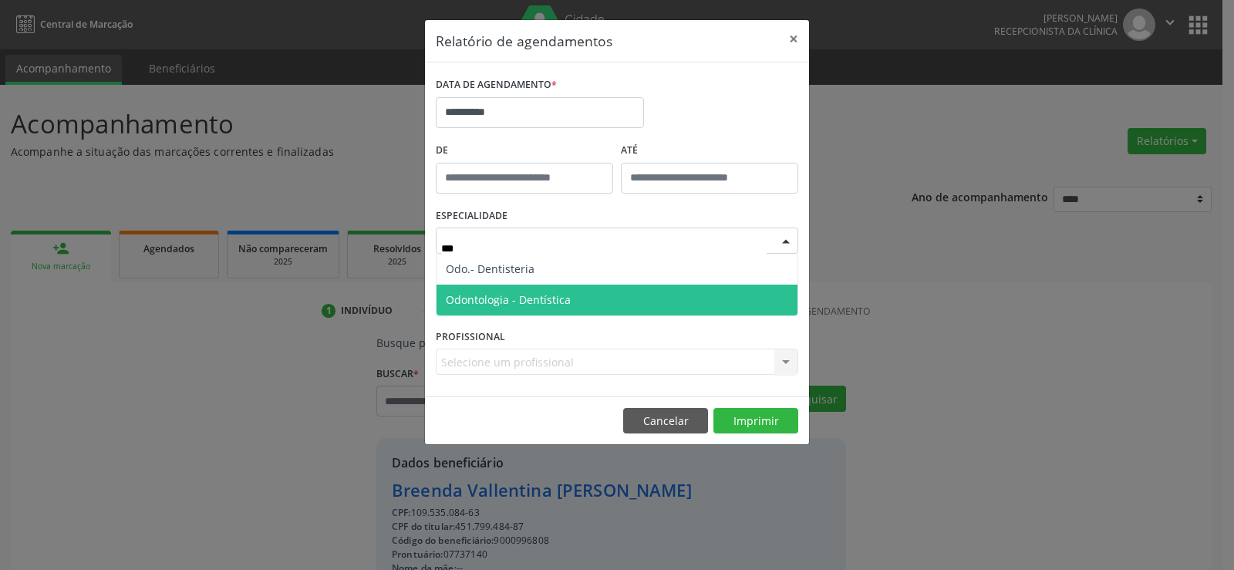 The height and width of the screenshot is (570, 1234). Describe the element at coordinates (756, 421) in the screenshot. I see `button: Imprimir` at that location.